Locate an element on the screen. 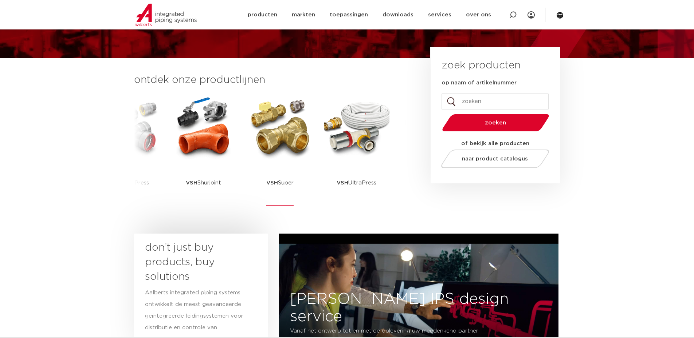 Image resolution: width=694 pixels, height=338 pixels. strong: of bekijk alle producten is located at coordinates (495, 143).